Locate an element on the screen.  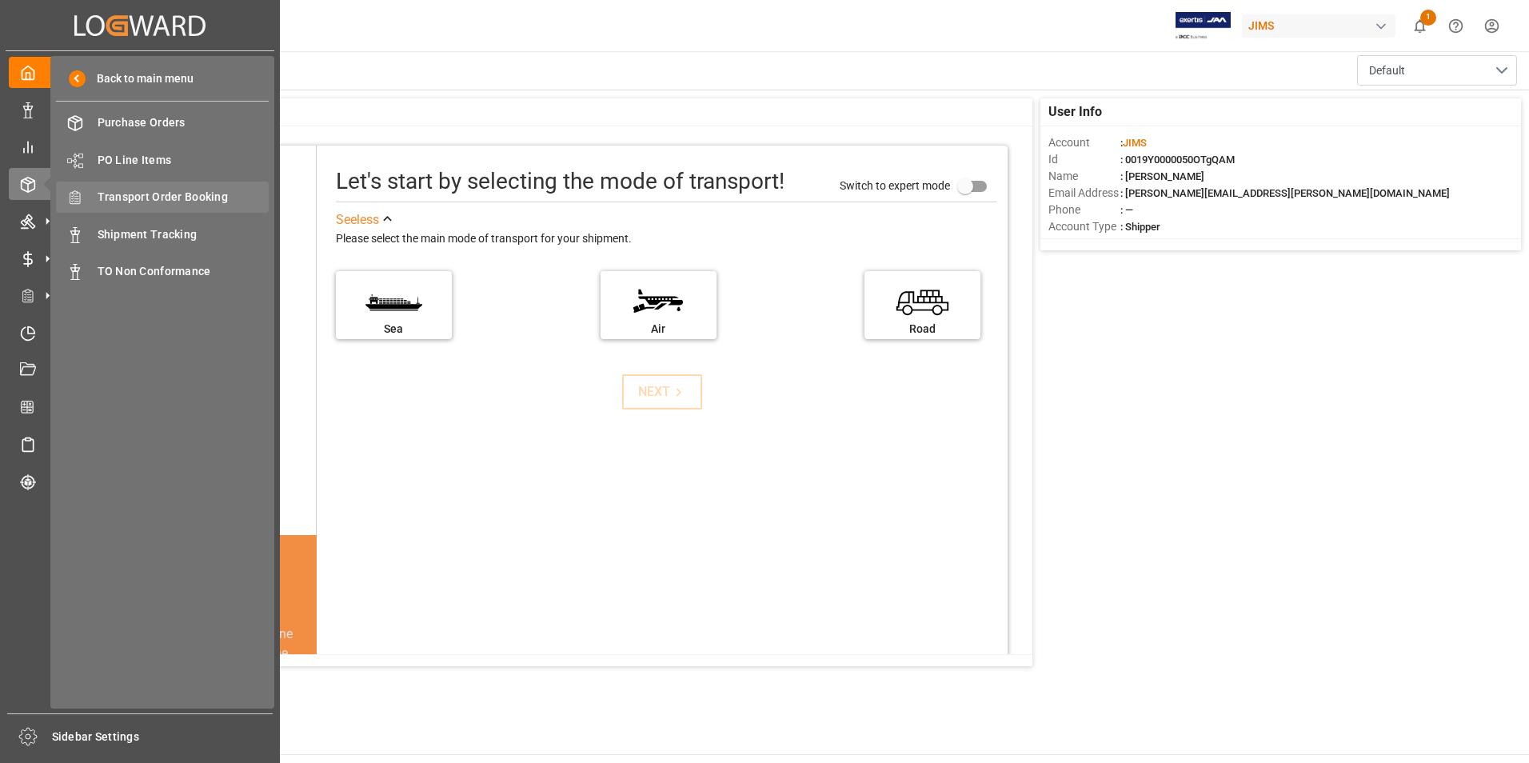
span: Switch to expert mode is located at coordinates (895, 185).